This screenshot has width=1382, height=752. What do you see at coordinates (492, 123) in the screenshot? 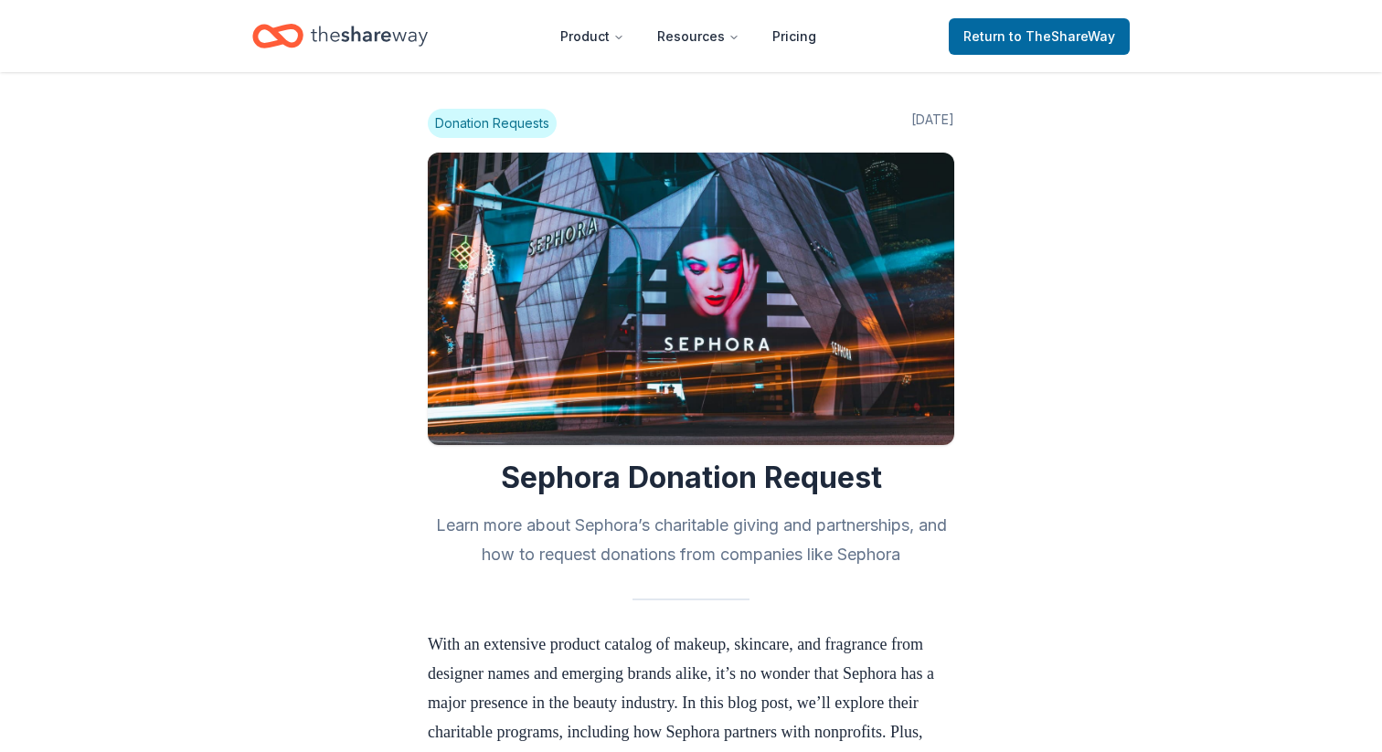
I see `span: Donation Requests` at bounding box center [492, 123].